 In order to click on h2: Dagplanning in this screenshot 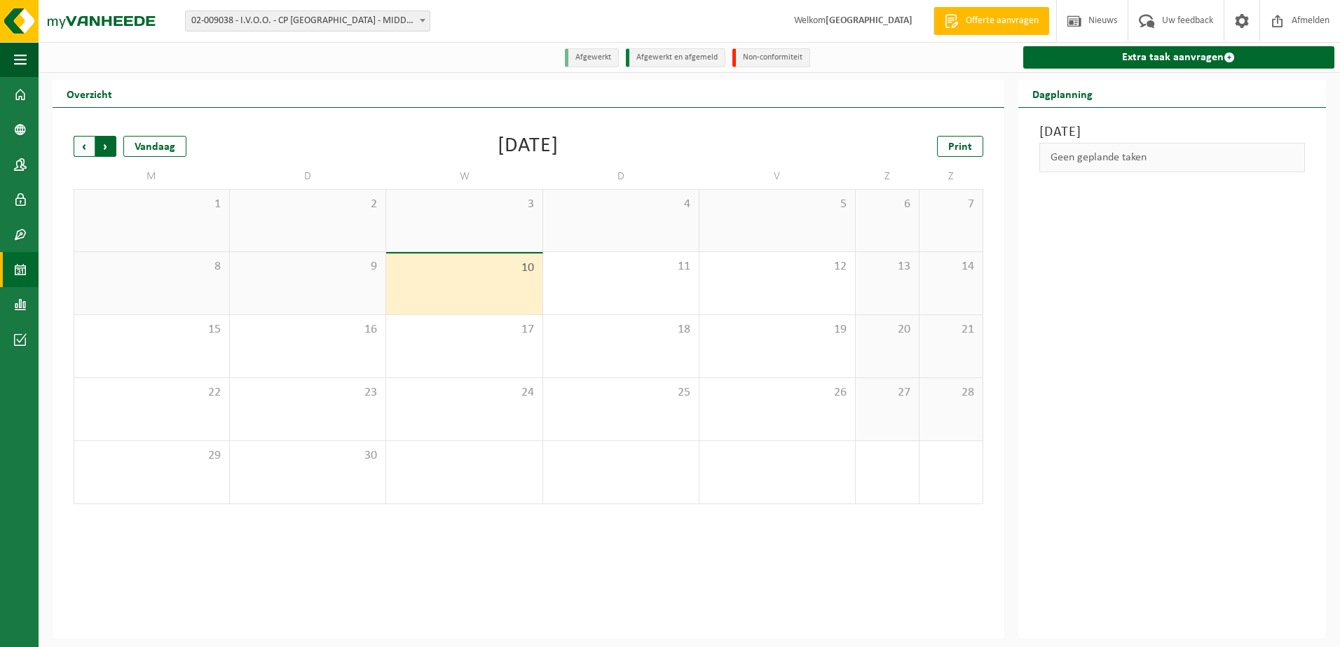, I will do `click(1062, 93)`.